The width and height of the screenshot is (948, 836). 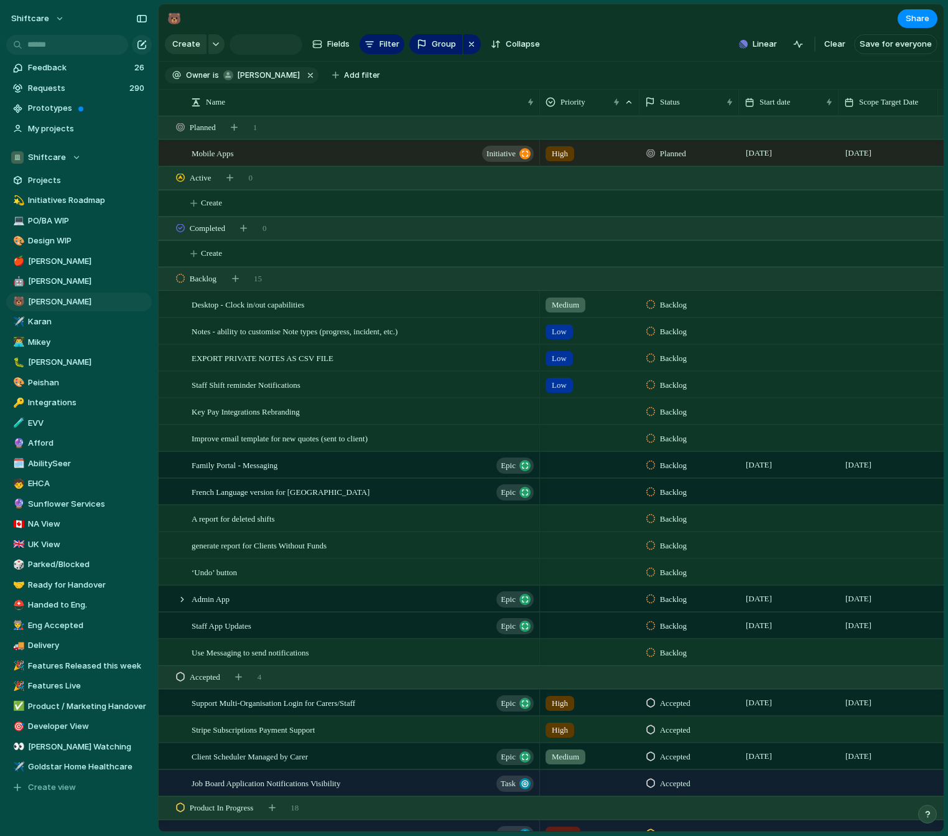 What do you see at coordinates (560, 730) in the screenshot?
I see `span: High` at bounding box center [560, 730].